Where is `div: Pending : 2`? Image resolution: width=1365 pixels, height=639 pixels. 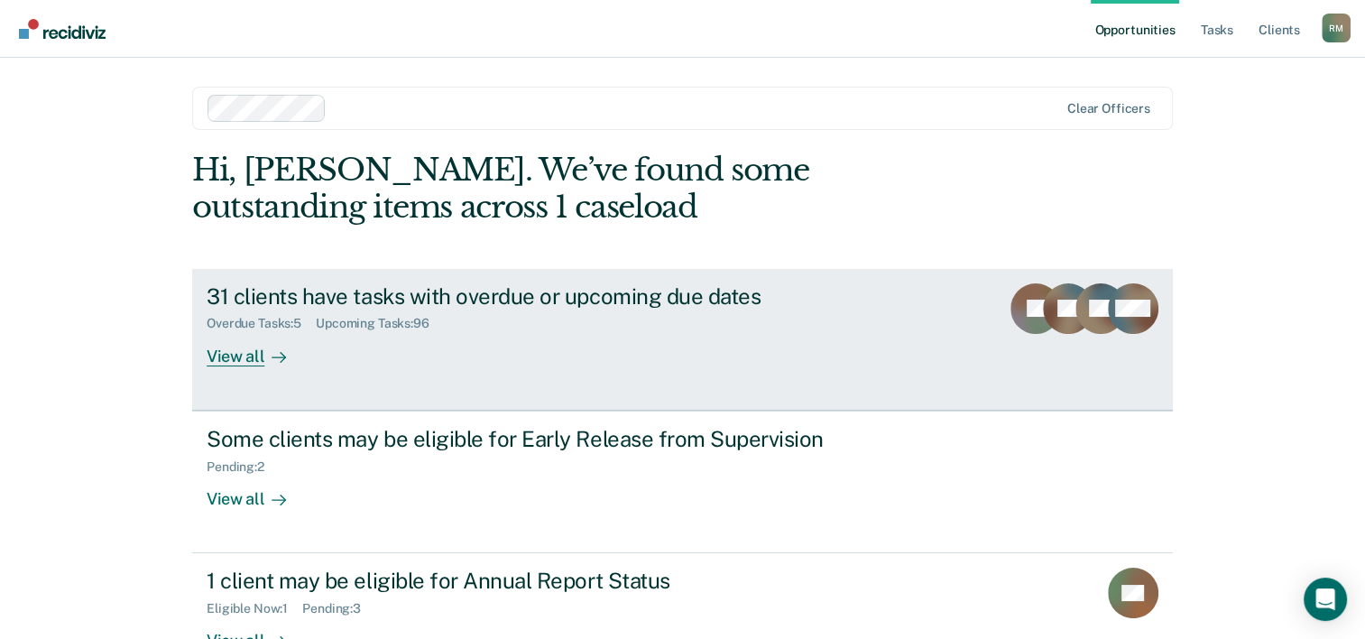 div: Pending : 2 is located at coordinates (243, 466).